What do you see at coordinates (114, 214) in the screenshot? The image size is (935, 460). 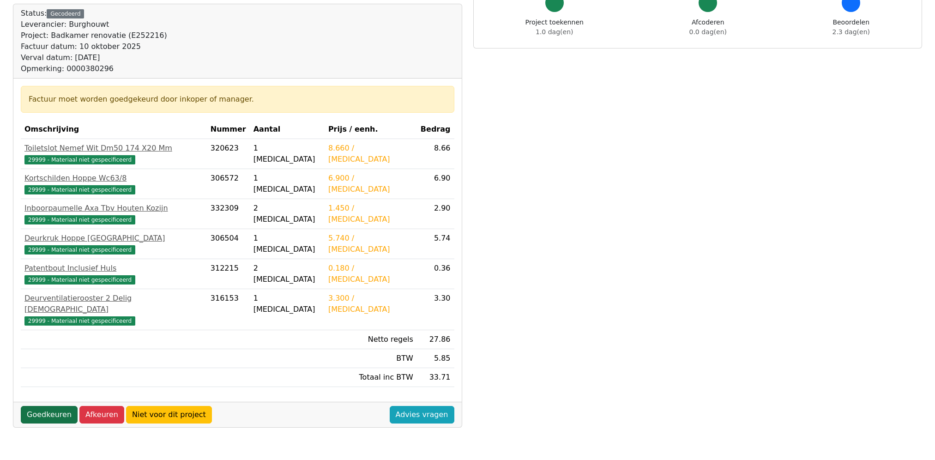 I see `a: Inboorpaumelle Axa Tbv Houten Kozijn29999 - Materiaal niet gespecificeerd` at bounding box center [114, 214].